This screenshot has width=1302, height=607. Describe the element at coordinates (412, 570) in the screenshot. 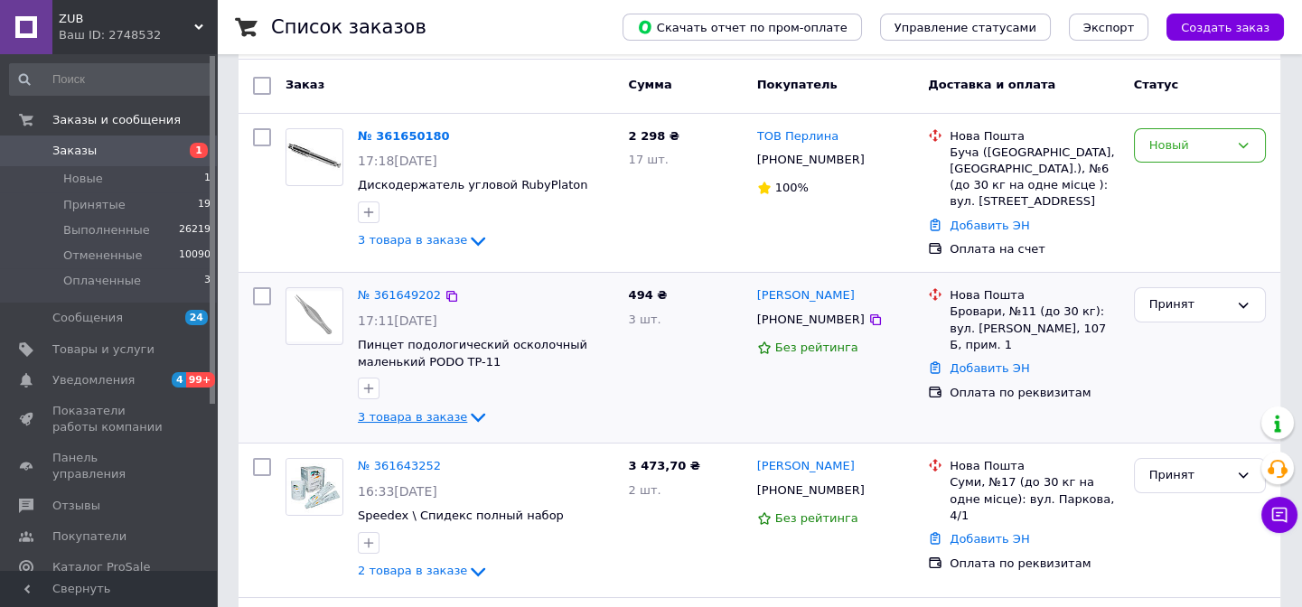

I see `span: 2 товара в заказе` at that location.